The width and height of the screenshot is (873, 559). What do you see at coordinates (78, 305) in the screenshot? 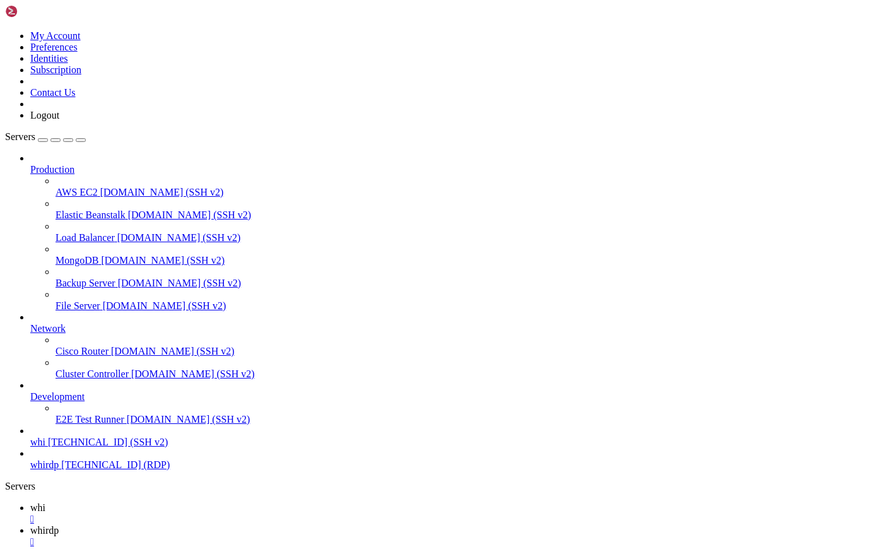
I see `span: File Server` at bounding box center [78, 305].